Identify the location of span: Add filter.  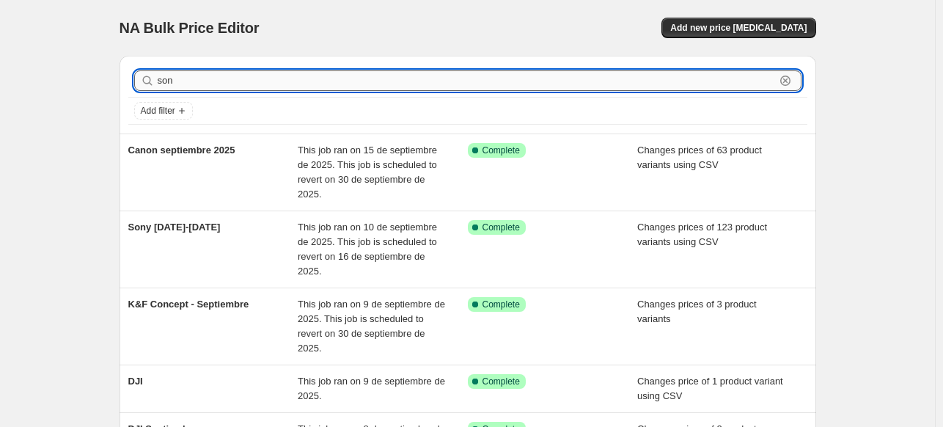
(158, 111).